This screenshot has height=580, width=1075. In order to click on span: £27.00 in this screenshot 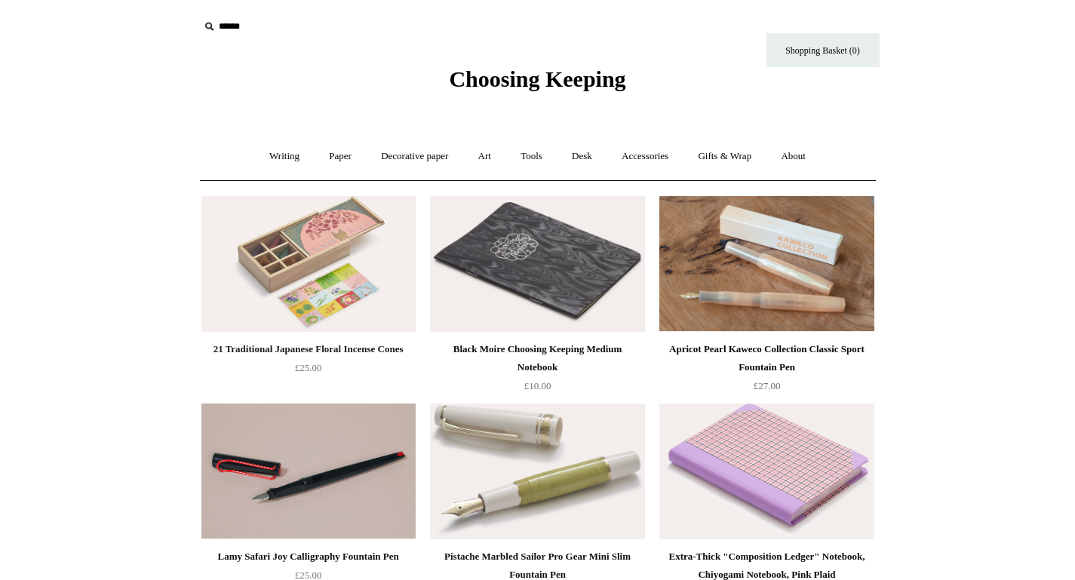, I will do `click(768, 386)`.